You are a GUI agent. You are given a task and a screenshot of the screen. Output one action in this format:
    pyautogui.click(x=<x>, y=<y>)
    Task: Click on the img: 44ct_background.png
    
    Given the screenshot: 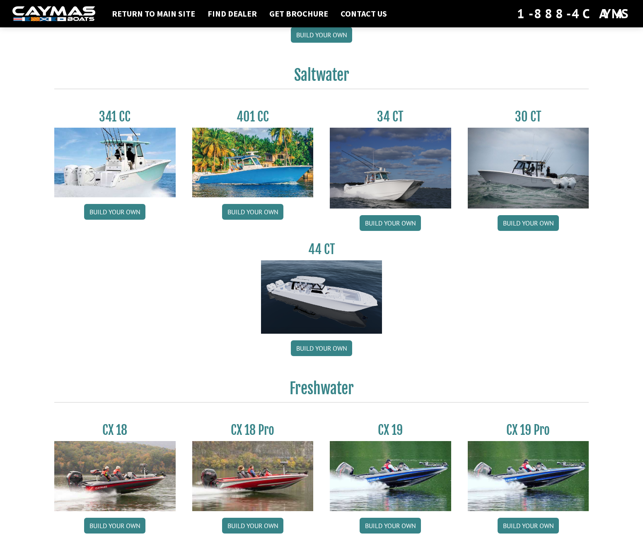 What is the action you would take?
    pyautogui.click(x=322, y=297)
    